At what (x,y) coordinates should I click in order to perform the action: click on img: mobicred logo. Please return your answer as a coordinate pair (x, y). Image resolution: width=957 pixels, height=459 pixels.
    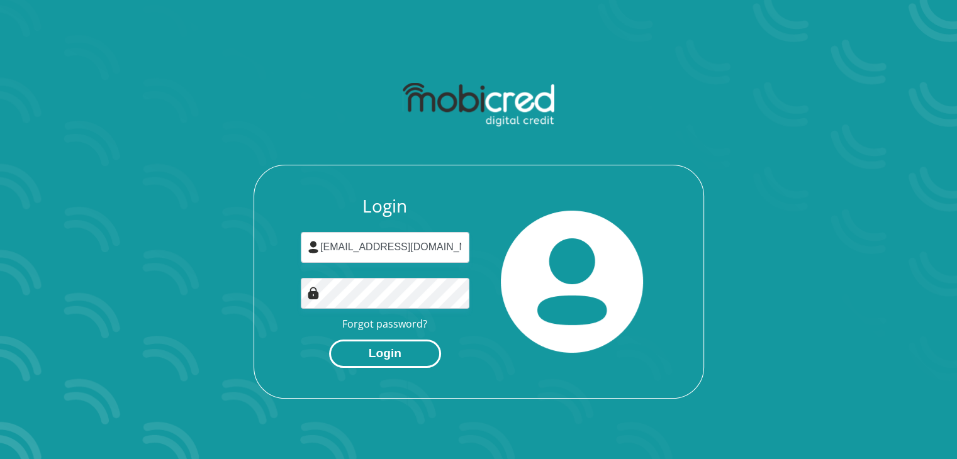
    Looking at the image, I should click on (478, 105).